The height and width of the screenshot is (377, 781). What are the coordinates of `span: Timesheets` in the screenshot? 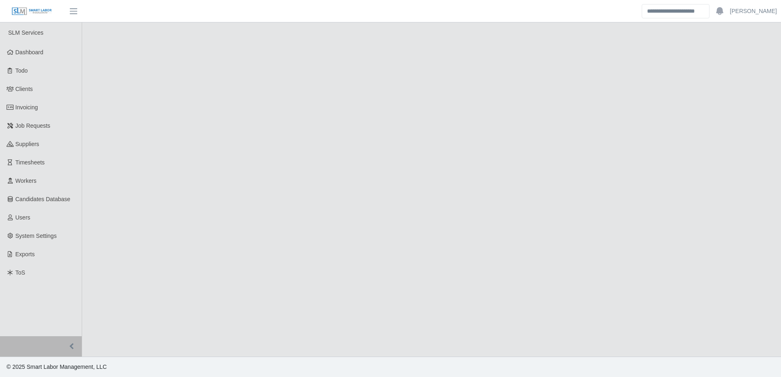 It's located at (30, 162).